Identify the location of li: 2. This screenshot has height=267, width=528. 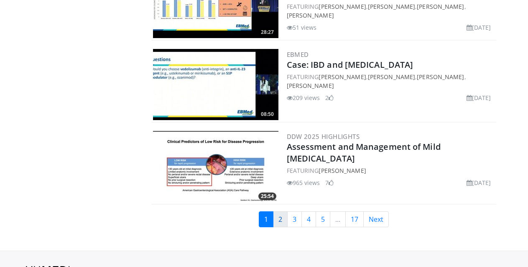
(329, 97).